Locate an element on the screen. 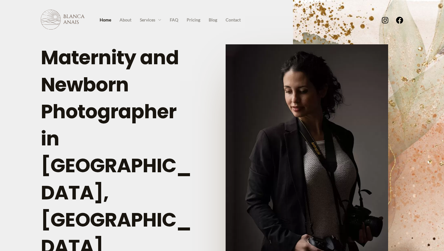  a: Blog is located at coordinates (213, 20).